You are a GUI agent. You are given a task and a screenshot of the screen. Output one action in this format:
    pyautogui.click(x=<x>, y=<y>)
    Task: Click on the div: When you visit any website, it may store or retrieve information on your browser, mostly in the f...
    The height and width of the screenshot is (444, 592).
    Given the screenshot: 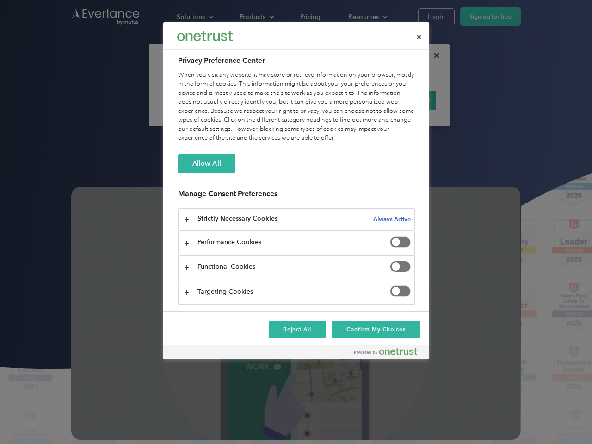 What is the action you would take?
    pyautogui.click(x=296, y=107)
    